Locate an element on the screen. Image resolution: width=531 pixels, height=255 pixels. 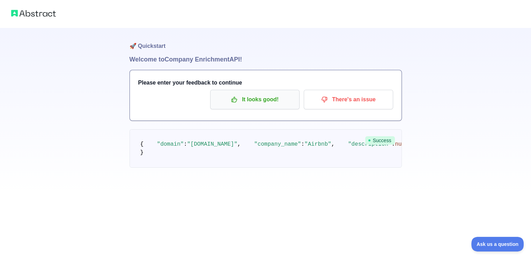
span: null is located at coordinates (401, 144).